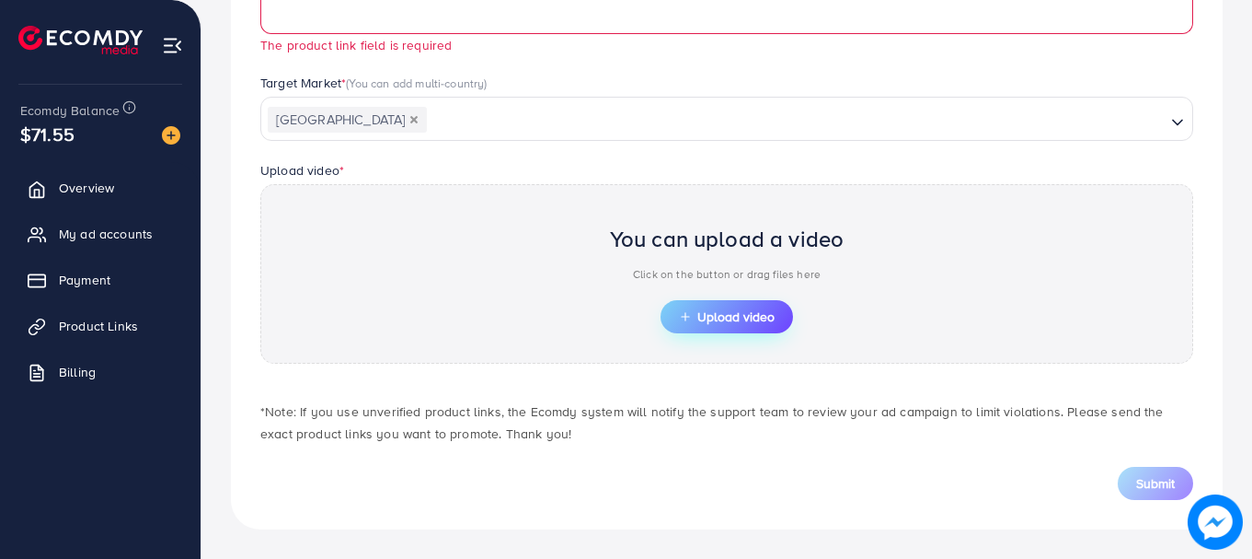  I want to click on a: logo, so click(80, 40).